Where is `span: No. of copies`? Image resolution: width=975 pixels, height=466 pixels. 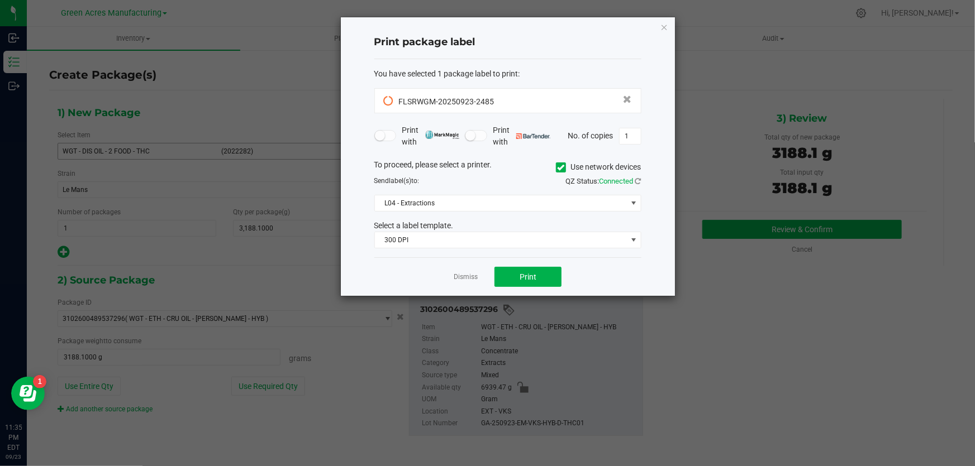 span: No. of copies is located at coordinates (590, 135).